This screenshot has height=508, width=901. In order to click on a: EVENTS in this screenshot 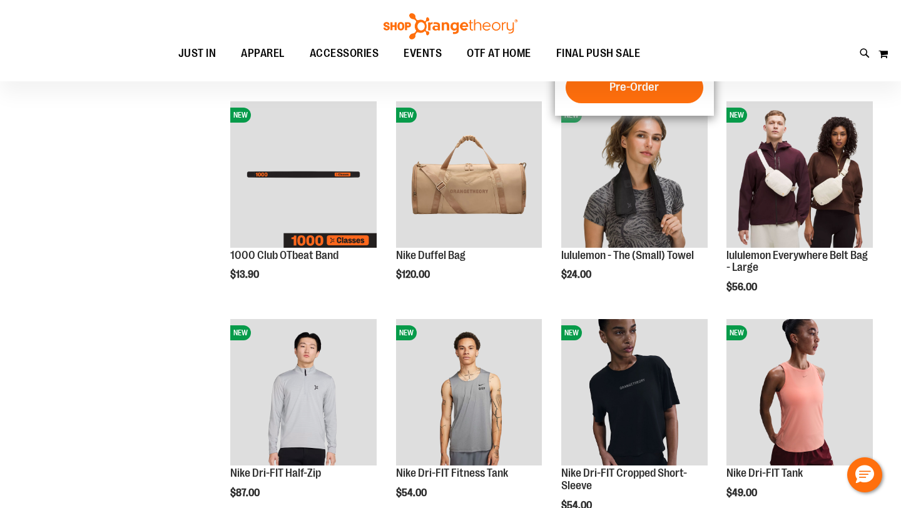, I will do `click(422, 54)`.